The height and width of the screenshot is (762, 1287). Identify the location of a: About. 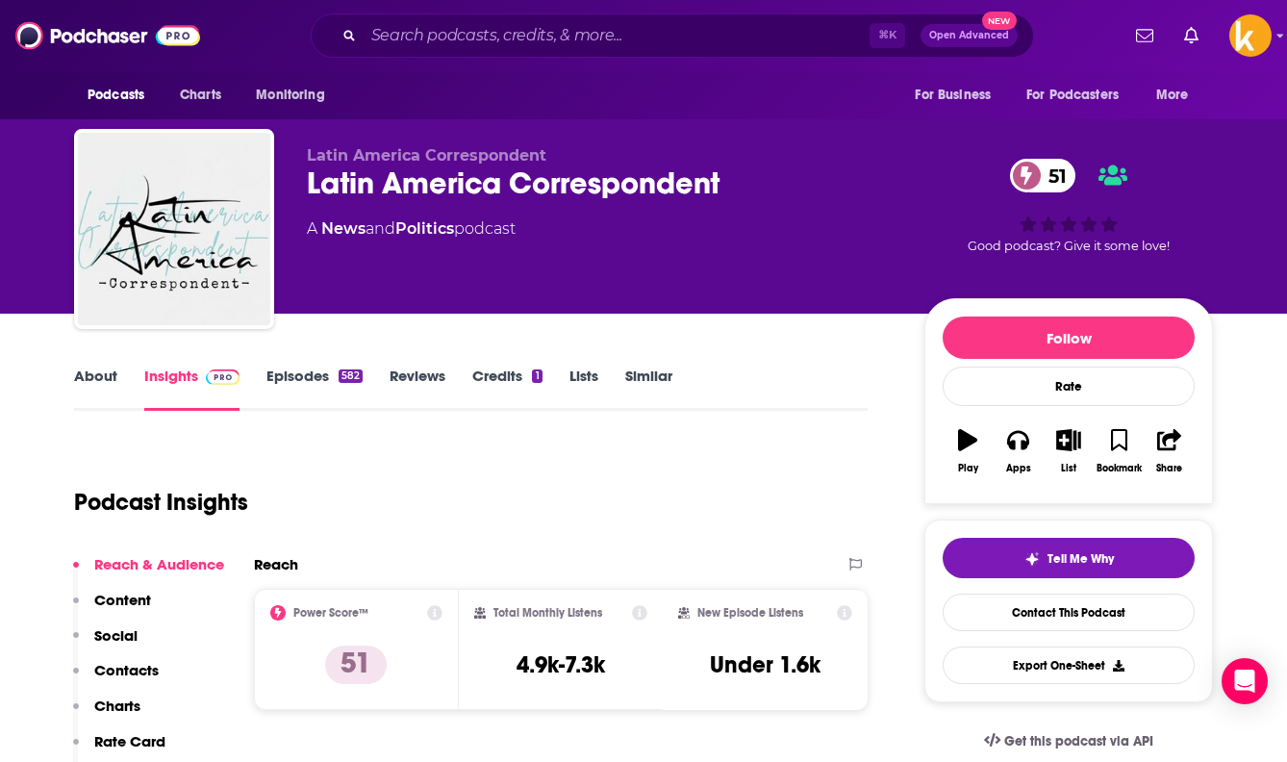
(95, 389).